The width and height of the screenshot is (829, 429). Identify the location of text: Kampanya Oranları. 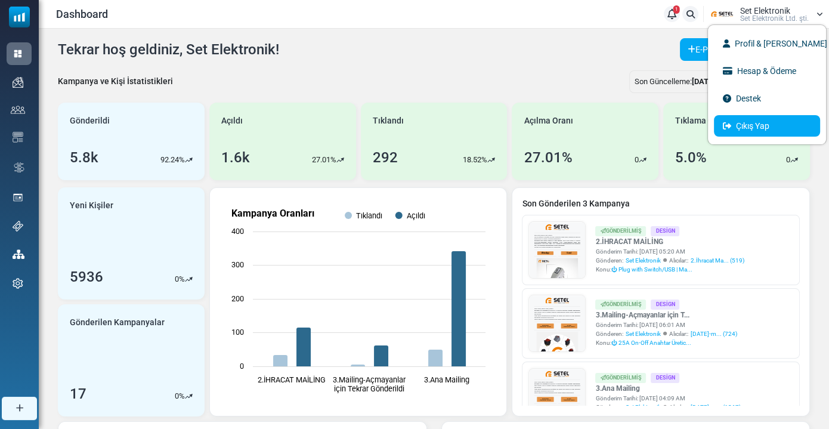
(273, 213).